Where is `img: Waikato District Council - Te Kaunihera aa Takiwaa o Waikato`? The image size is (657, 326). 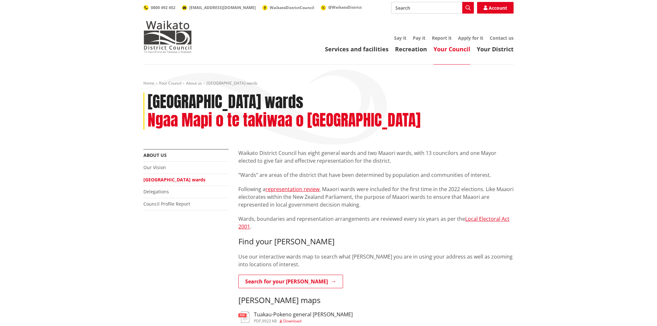 img: Waikato District Council - Te Kaunihera aa Takiwaa o Waikato is located at coordinates (168, 37).